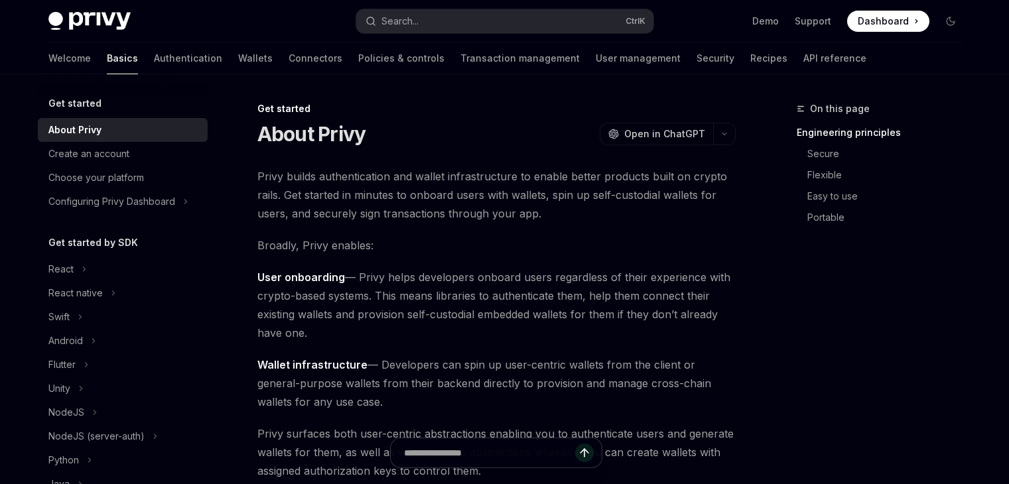  I want to click on a: Recipes, so click(769, 58).